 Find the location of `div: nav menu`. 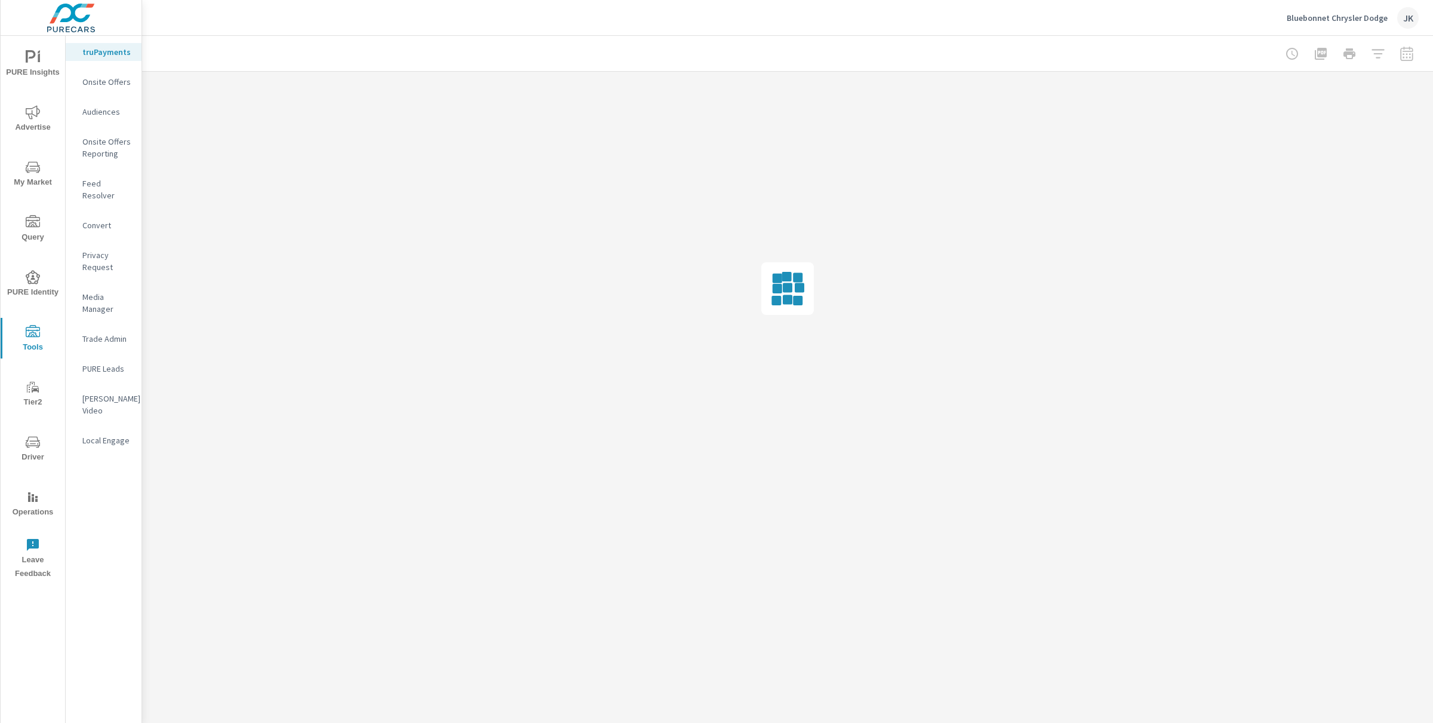

div: nav menu is located at coordinates (33, 311).